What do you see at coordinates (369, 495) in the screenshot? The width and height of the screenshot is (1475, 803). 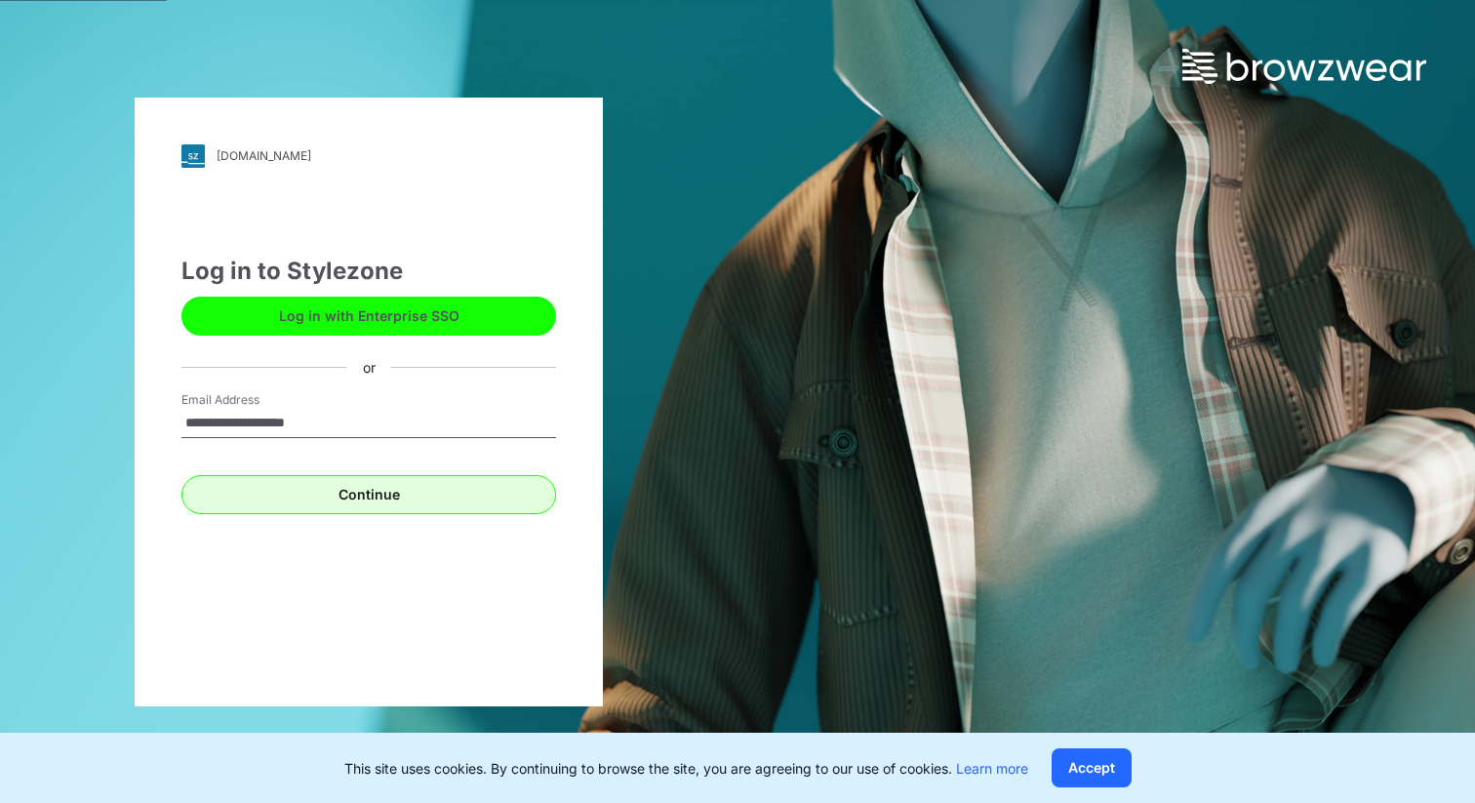 I see `button: Continue` at bounding box center [369, 495].